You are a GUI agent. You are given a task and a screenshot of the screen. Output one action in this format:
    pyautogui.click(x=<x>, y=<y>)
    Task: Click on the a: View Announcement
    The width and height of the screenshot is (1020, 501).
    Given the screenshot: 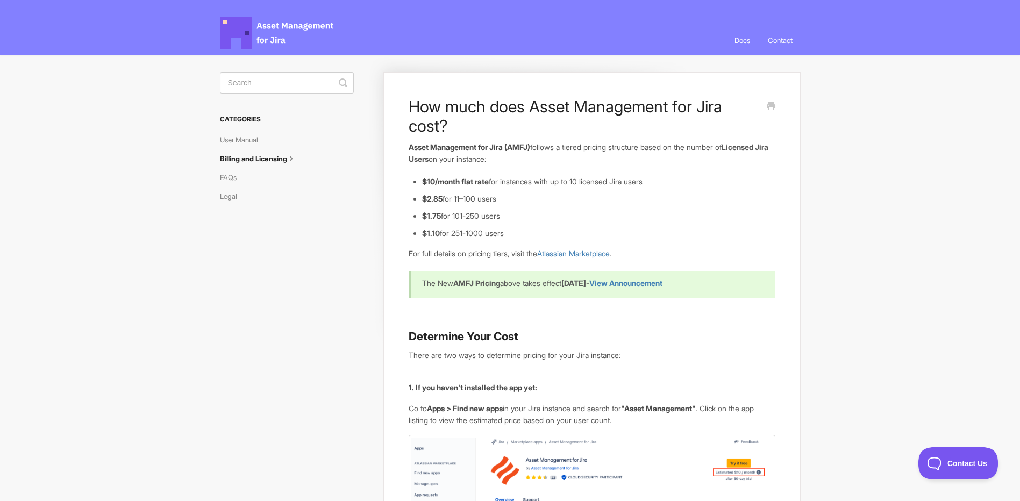 What is the action you would take?
    pyautogui.click(x=626, y=283)
    